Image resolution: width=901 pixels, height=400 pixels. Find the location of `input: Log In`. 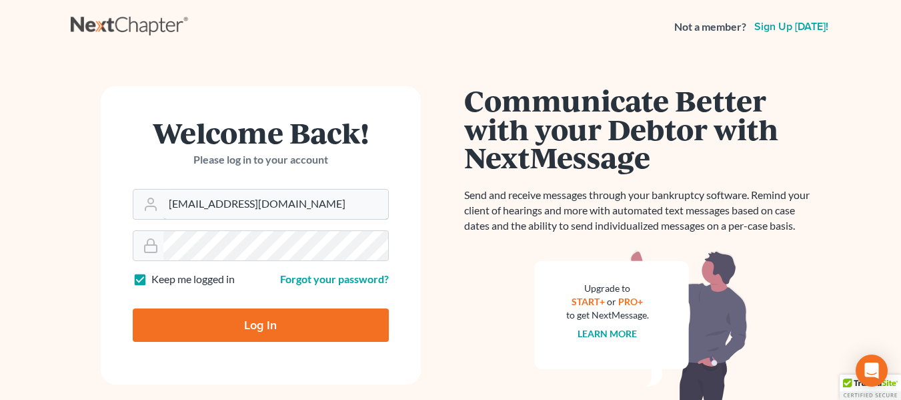

input: Log In is located at coordinates (261, 325).